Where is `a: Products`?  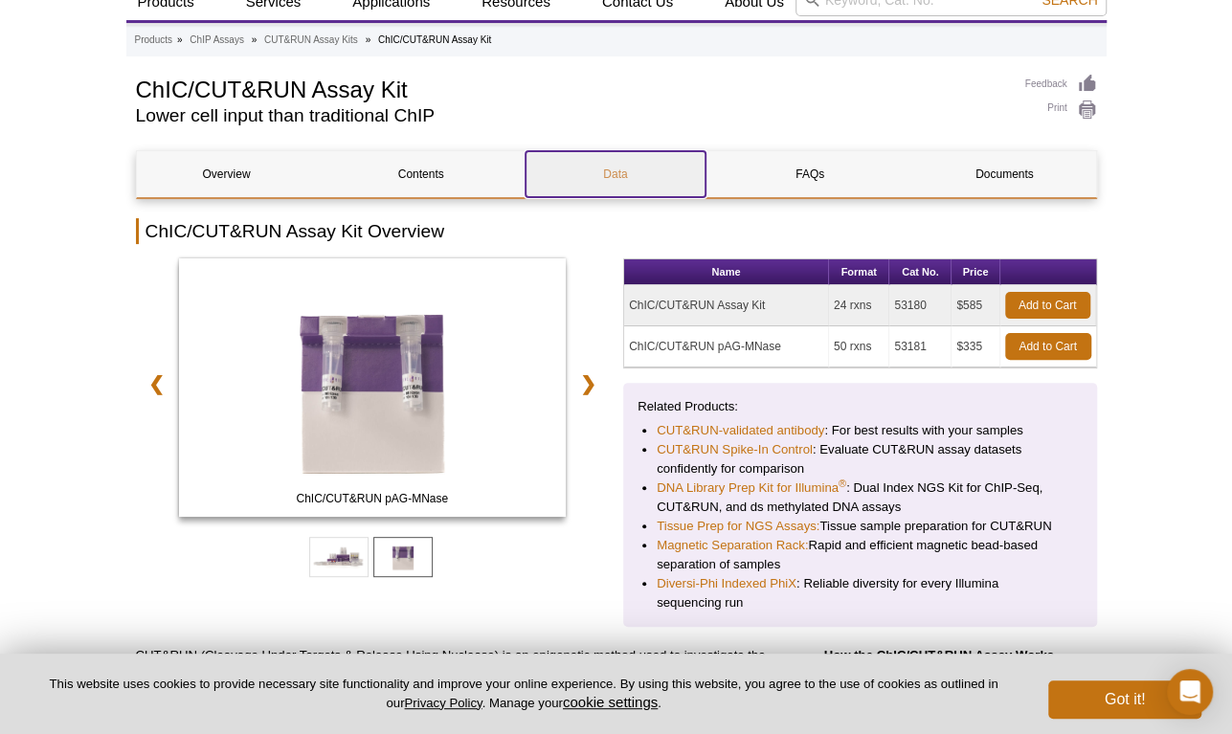 a: Products is located at coordinates (153, 40).